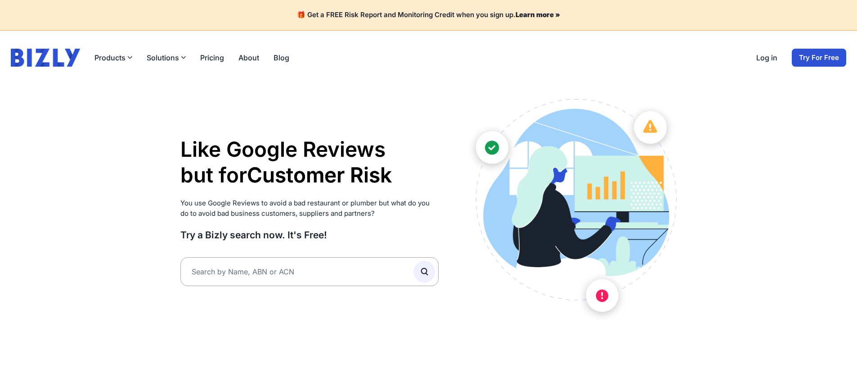  I want to click on a: About, so click(249, 58).